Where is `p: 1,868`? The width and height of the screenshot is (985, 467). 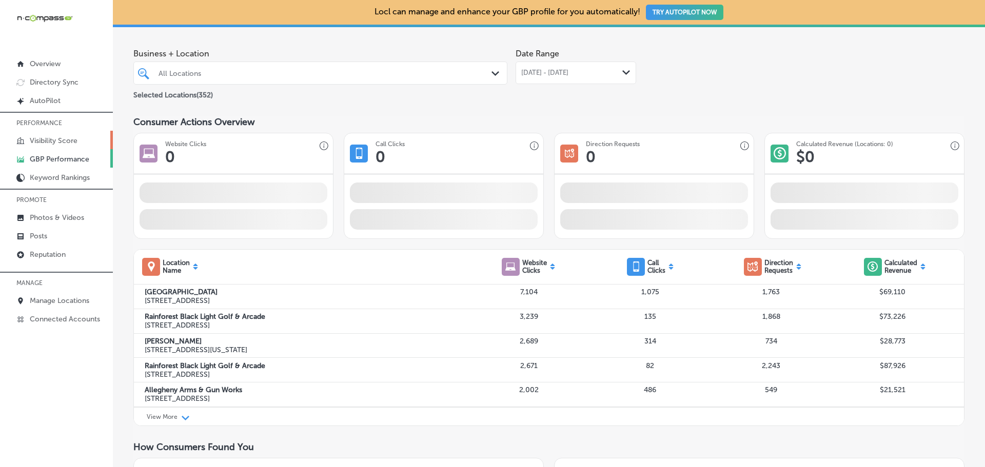 p: 1,868 is located at coordinates (771, 316).